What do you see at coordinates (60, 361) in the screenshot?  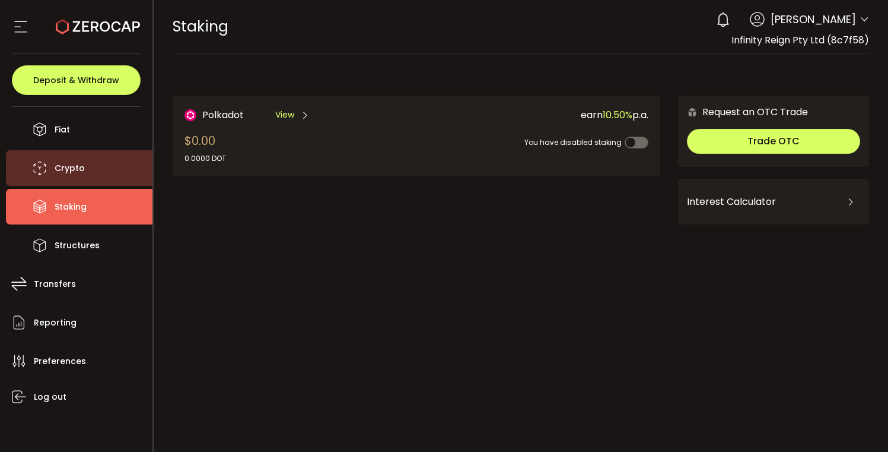 I see `span: Preferences` at bounding box center [60, 361].